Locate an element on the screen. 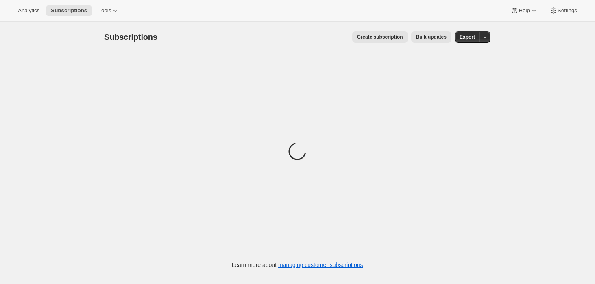  a: managing customer subscriptions is located at coordinates (321, 265).